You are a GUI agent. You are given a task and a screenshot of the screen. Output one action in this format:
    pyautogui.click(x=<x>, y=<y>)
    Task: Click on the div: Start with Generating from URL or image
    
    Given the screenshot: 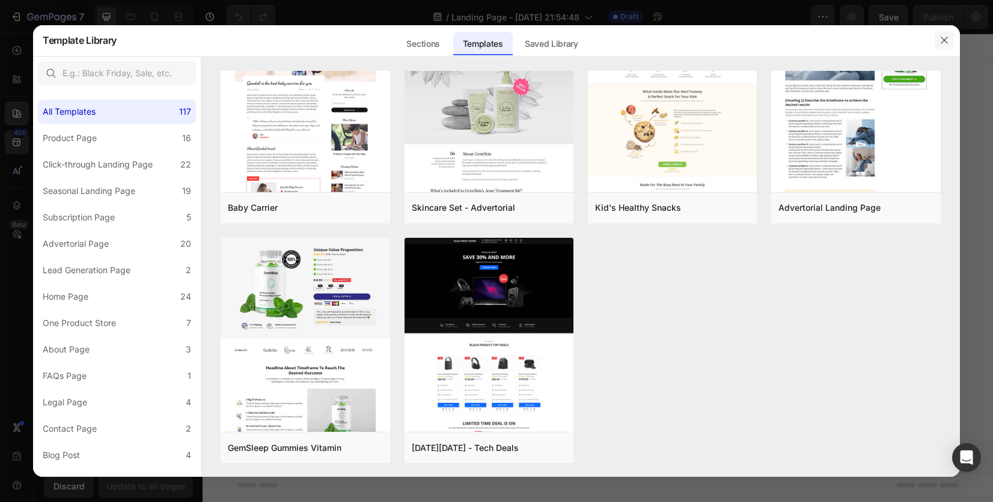 What is the action you would take?
    pyautogui.click(x=395, y=334)
    